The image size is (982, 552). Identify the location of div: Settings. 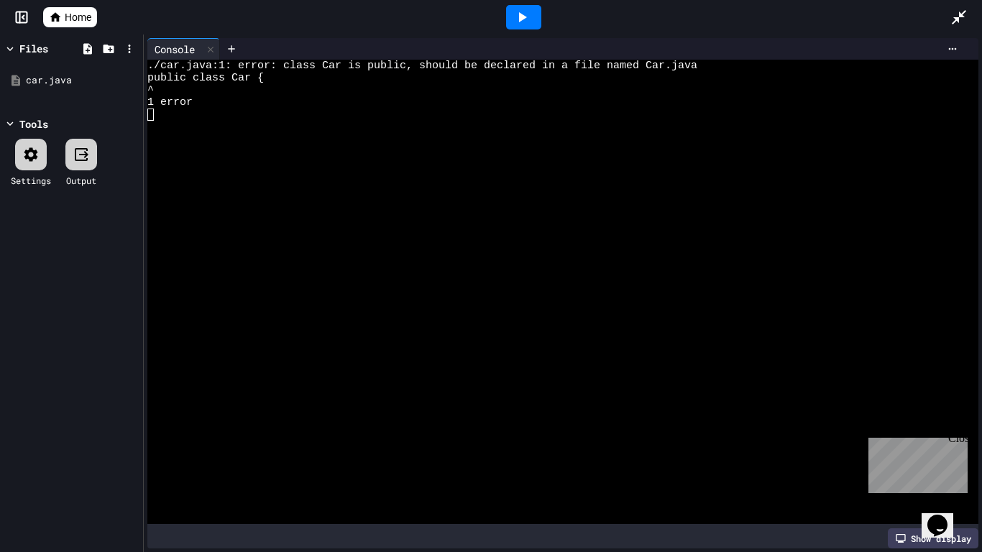
(31, 180).